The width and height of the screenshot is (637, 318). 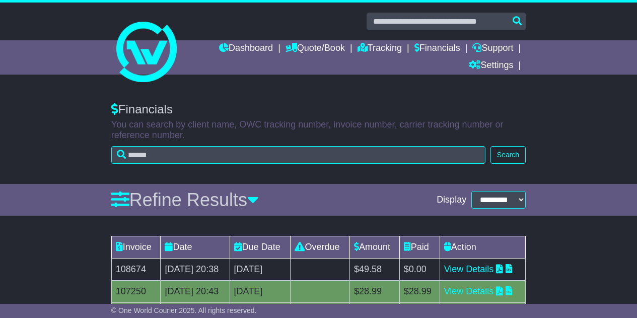 What do you see at coordinates (315, 49) in the screenshot?
I see `a: Quote/Book` at bounding box center [315, 49].